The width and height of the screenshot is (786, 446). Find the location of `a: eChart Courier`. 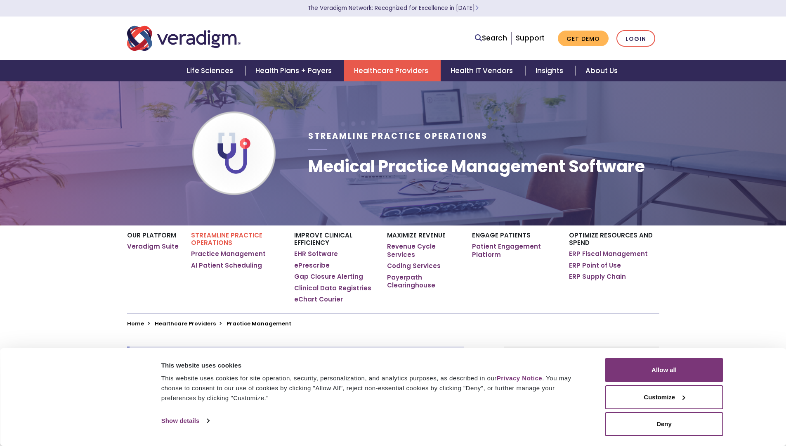

a: eChart Courier is located at coordinates (319, 299).